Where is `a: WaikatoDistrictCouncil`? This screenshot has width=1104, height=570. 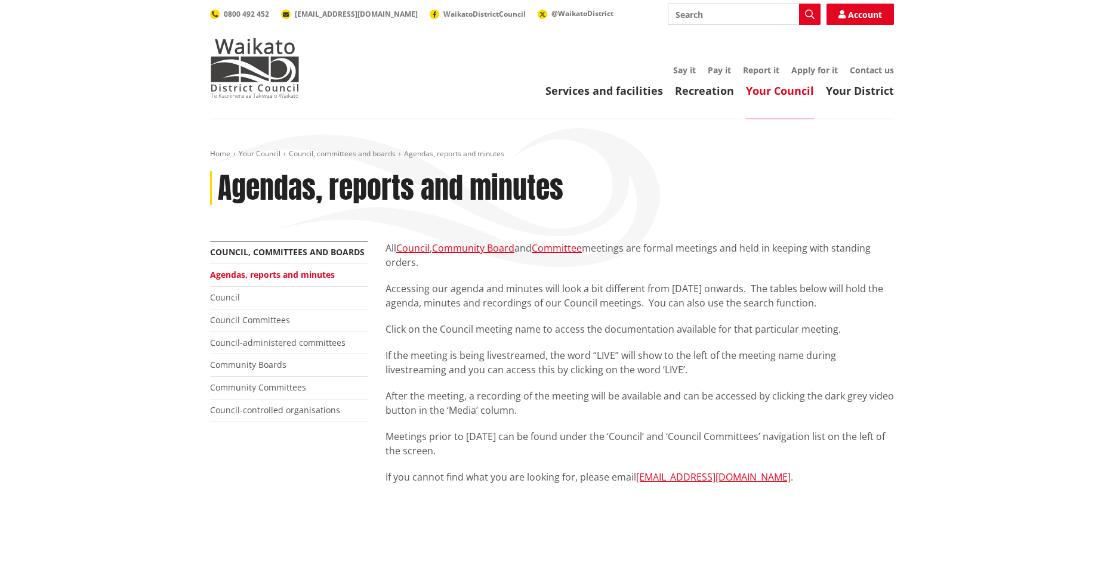 a: WaikatoDistrictCouncil is located at coordinates (477, 14).